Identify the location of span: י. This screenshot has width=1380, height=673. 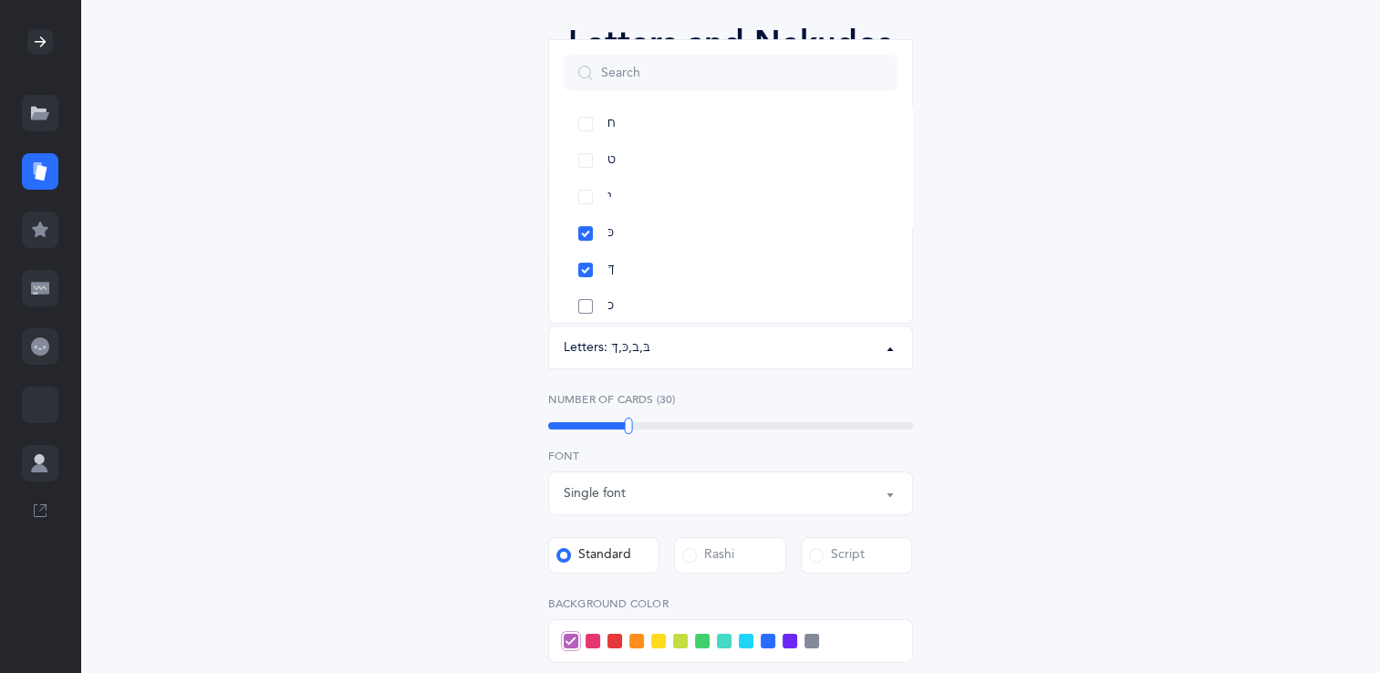
(609, 197).